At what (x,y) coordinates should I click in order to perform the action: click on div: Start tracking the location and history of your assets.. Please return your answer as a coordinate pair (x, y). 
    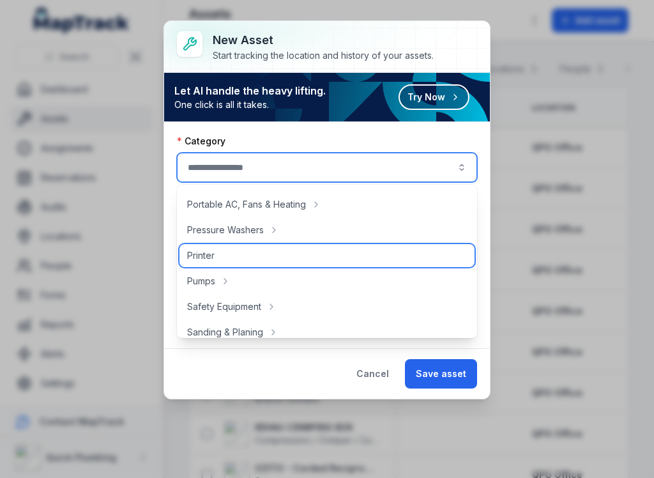
    Looking at the image, I should click on (323, 56).